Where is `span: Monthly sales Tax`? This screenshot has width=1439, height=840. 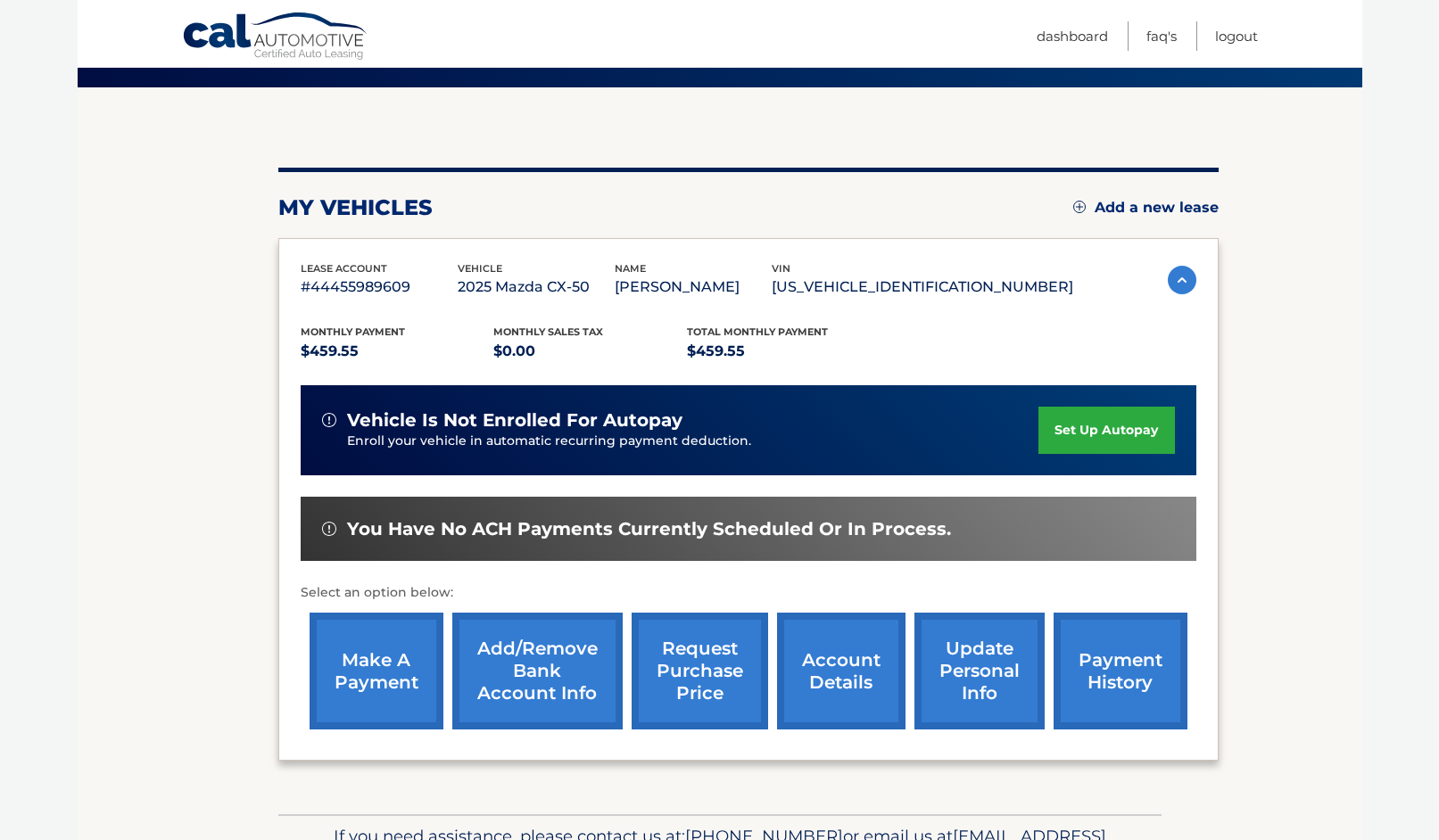 span: Monthly sales Tax is located at coordinates (548, 332).